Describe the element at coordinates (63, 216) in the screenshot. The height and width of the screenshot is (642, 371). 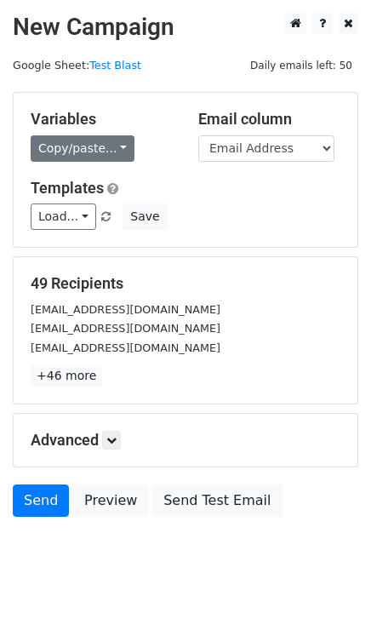
I see `a: Load...` at that location.